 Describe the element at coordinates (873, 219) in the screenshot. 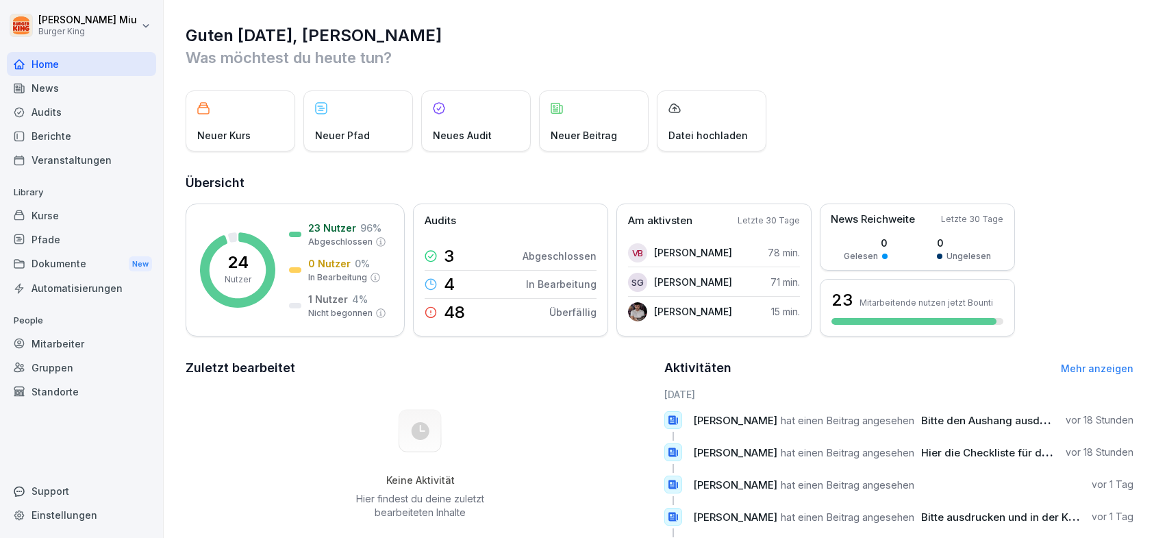

I see `p: News Reichweite` at that location.